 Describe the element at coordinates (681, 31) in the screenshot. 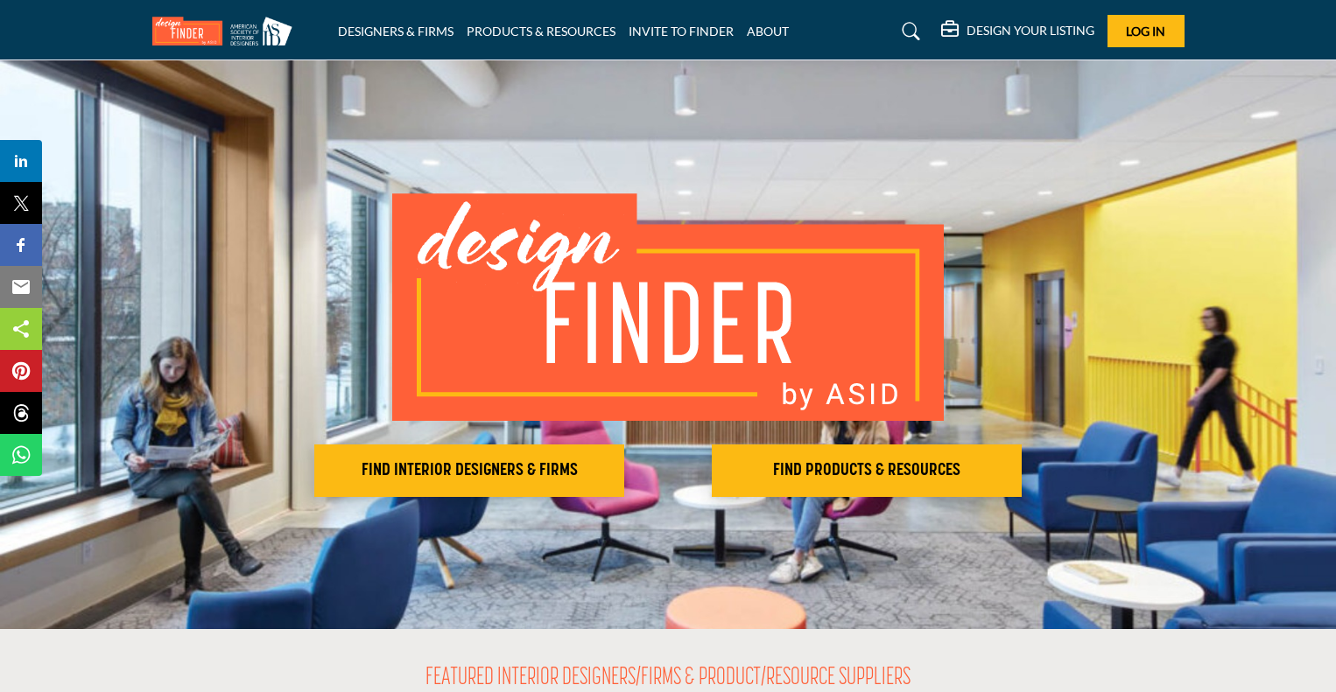

I see `a: INVITE TO FINDER` at that location.